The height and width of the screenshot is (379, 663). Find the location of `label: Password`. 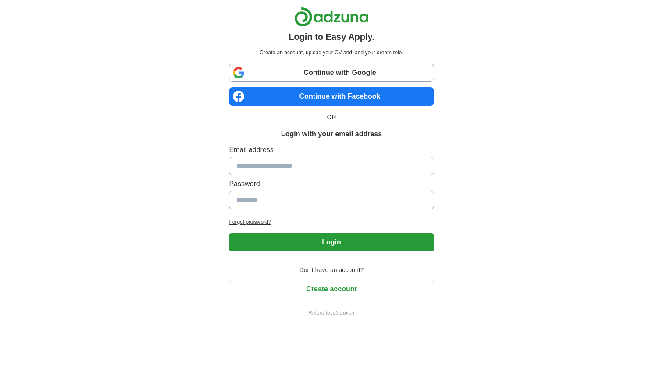

label: Password is located at coordinates (331, 184).